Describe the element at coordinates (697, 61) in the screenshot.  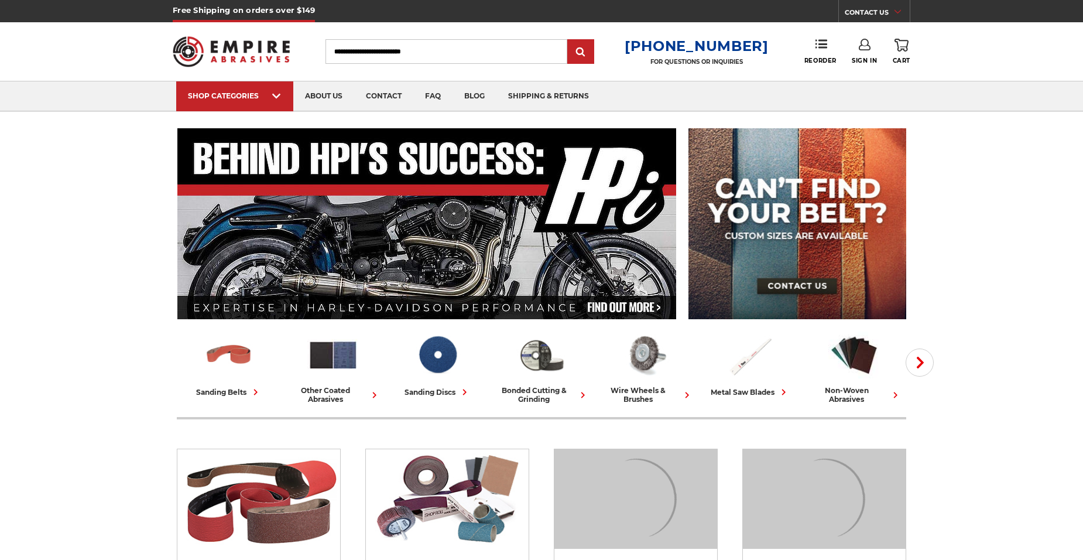
I see `p: FOR QUESTIONS OR INQUIRIES` at that location.